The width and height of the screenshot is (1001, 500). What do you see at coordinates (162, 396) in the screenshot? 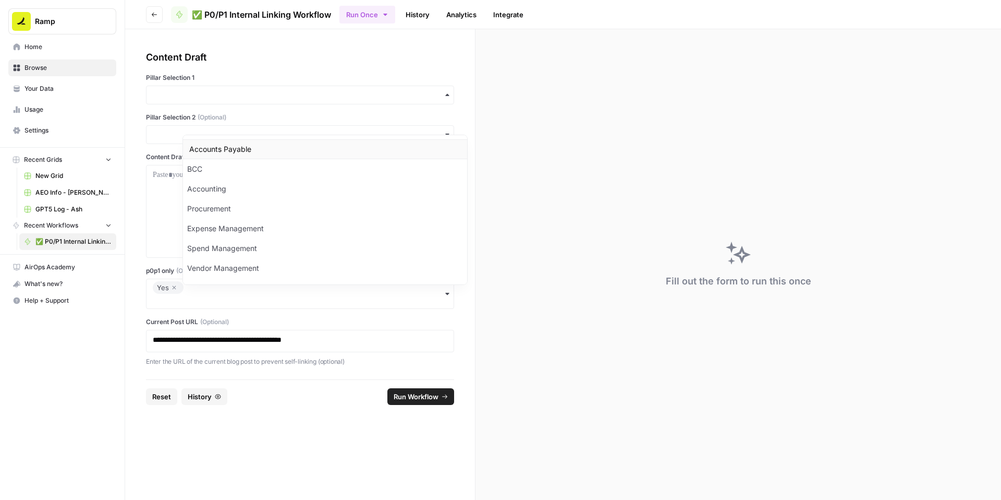
I see `button: Reset` at bounding box center [162, 396].